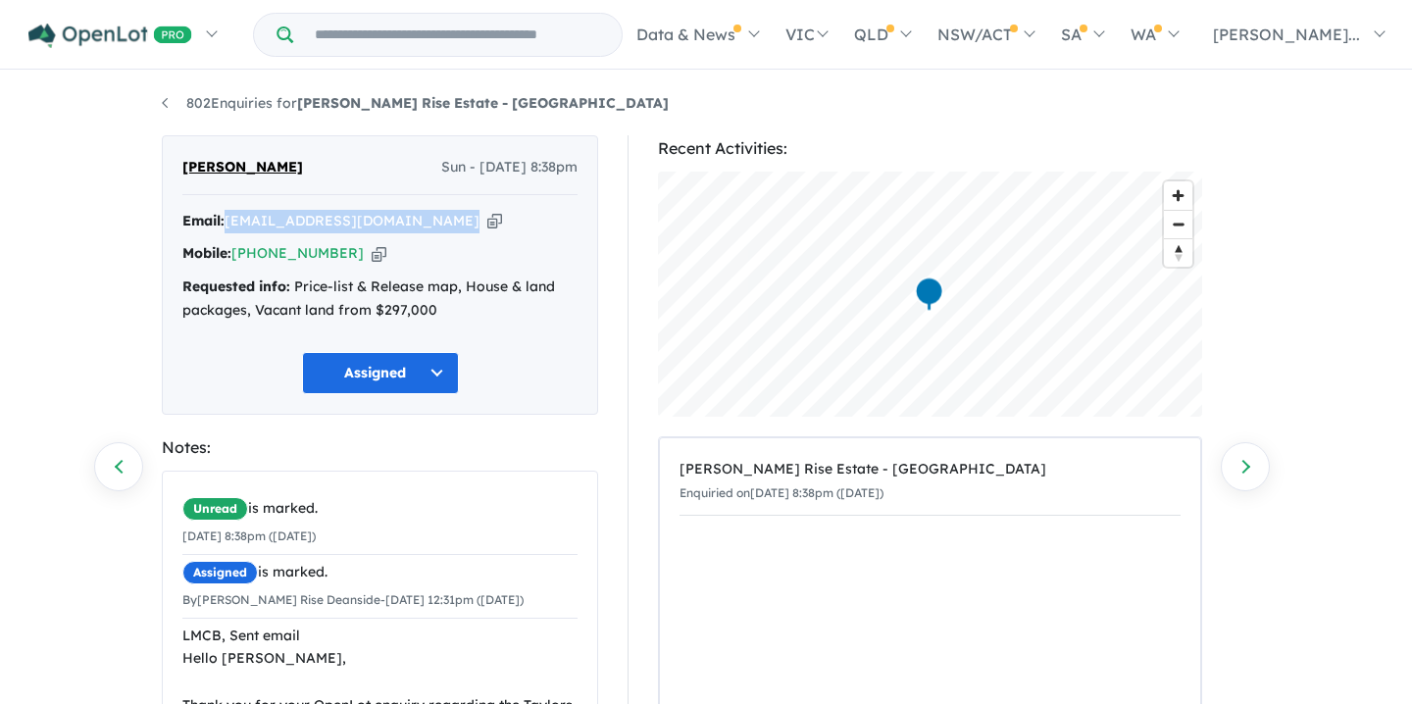 The image size is (1412, 704). Describe the element at coordinates (930, 294) in the screenshot. I see `canvas: Map` at that location.